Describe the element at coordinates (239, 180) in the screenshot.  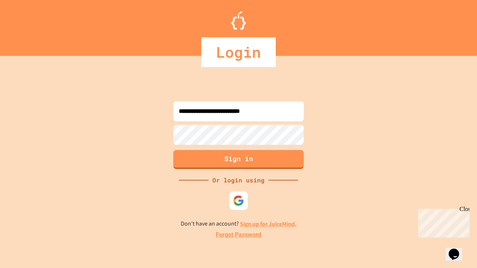
I see `div: Or login using` at that location.